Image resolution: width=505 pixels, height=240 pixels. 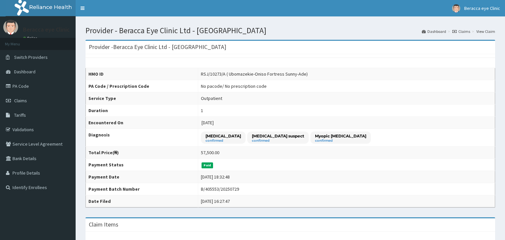 I want to click on a: Online, so click(x=31, y=38).